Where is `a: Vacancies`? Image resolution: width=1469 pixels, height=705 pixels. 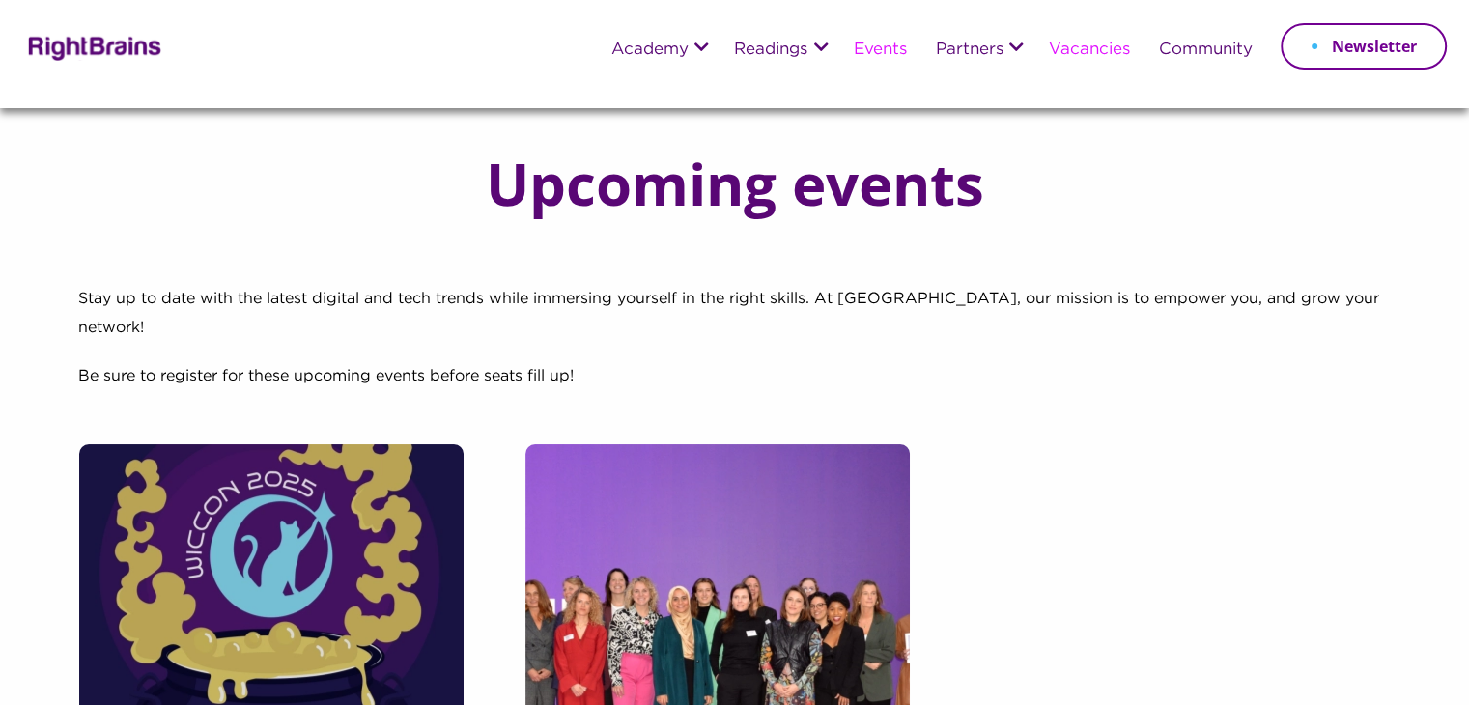 a: Vacancies is located at coordinates (1088, 50).